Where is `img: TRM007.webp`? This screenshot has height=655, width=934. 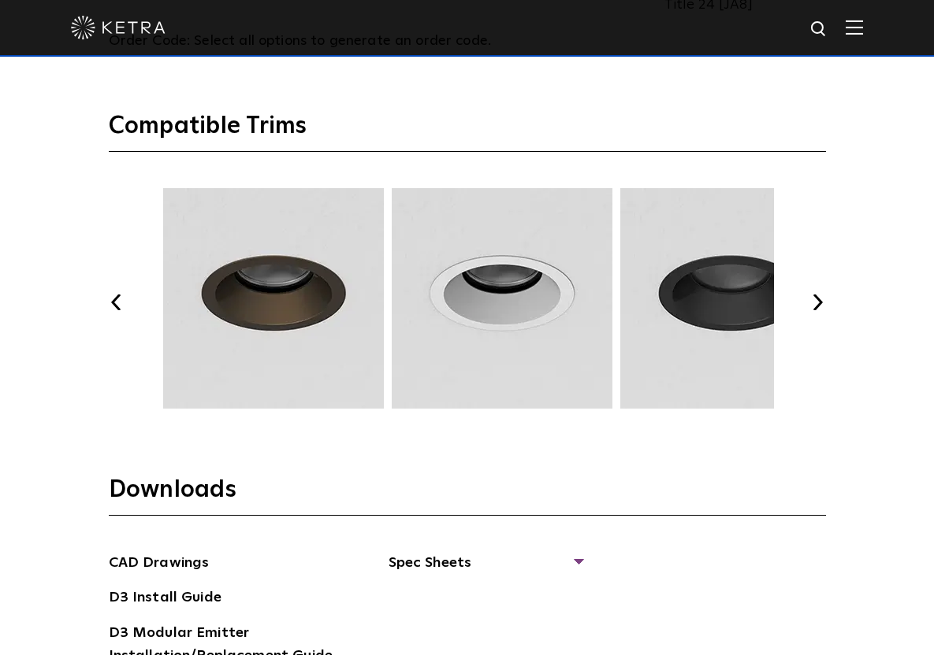
img: TRM007.webp is located at coordinates (730, 299).